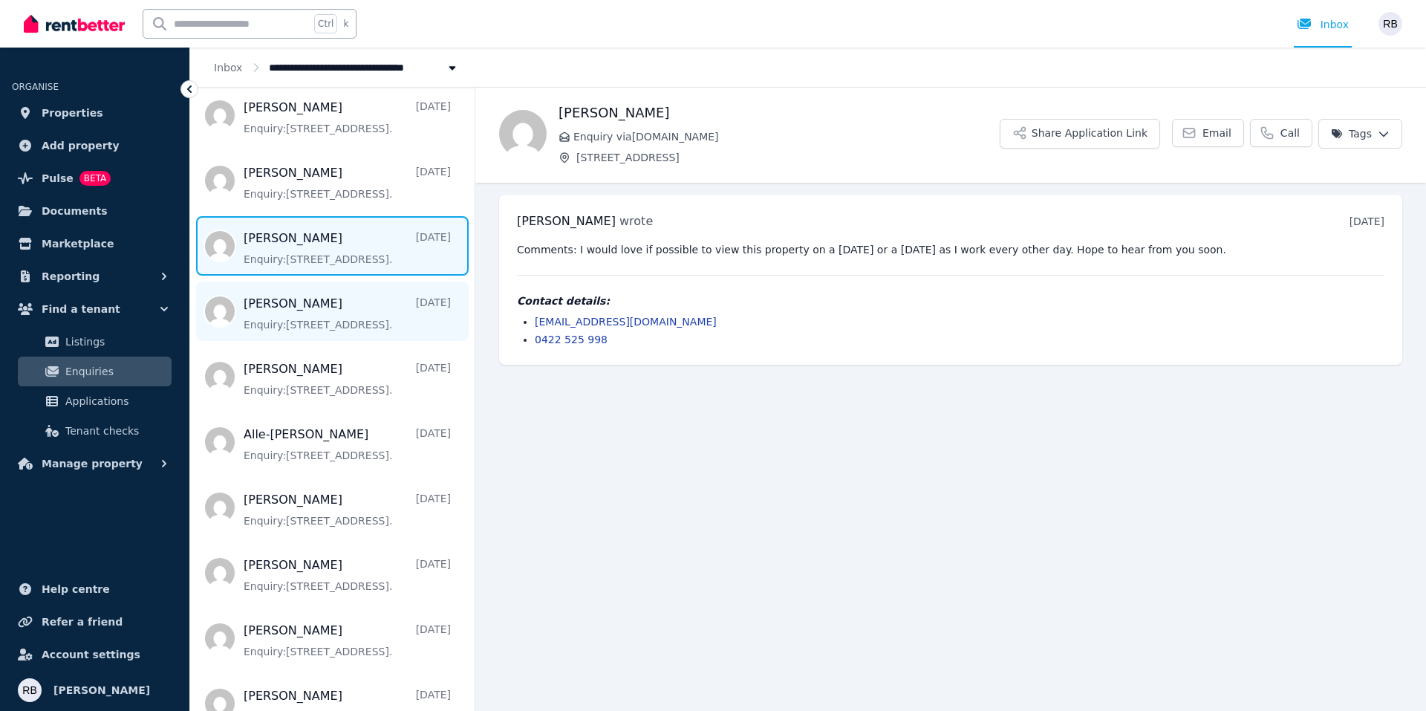 Image resolution: width=1426 pixels, height=711 pixels. What do you see at coordinates (77, 244) in the screenshot?
I see `span: Marketplace` at bounding box center [77, 244].